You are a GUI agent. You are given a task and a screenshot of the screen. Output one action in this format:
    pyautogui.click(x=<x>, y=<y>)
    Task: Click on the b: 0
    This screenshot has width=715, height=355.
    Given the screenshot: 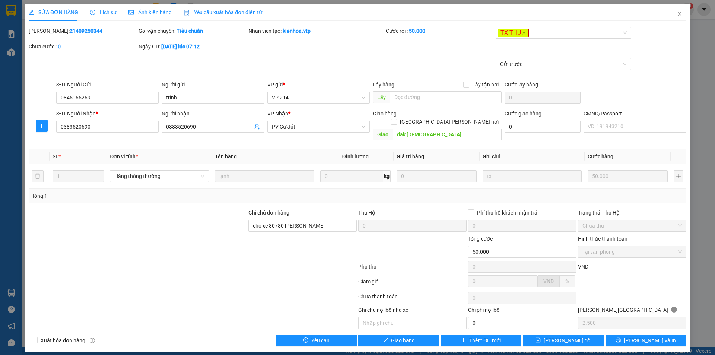 What is the action you would take?
    pyautogui.click(x=59, y=47)
    